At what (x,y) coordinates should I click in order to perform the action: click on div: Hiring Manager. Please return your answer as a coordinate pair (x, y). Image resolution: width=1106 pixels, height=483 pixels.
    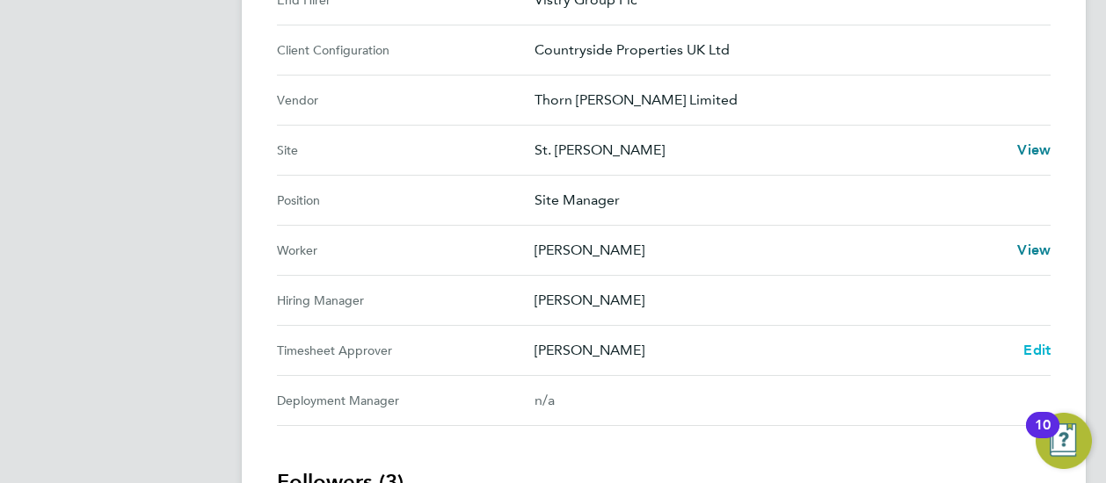
    Looking at the image, I should click on (405, 301).